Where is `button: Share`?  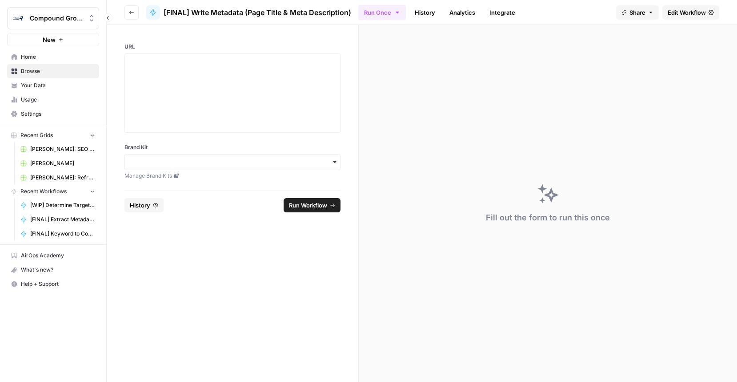 button: Share is located at coordinates (638, 12).